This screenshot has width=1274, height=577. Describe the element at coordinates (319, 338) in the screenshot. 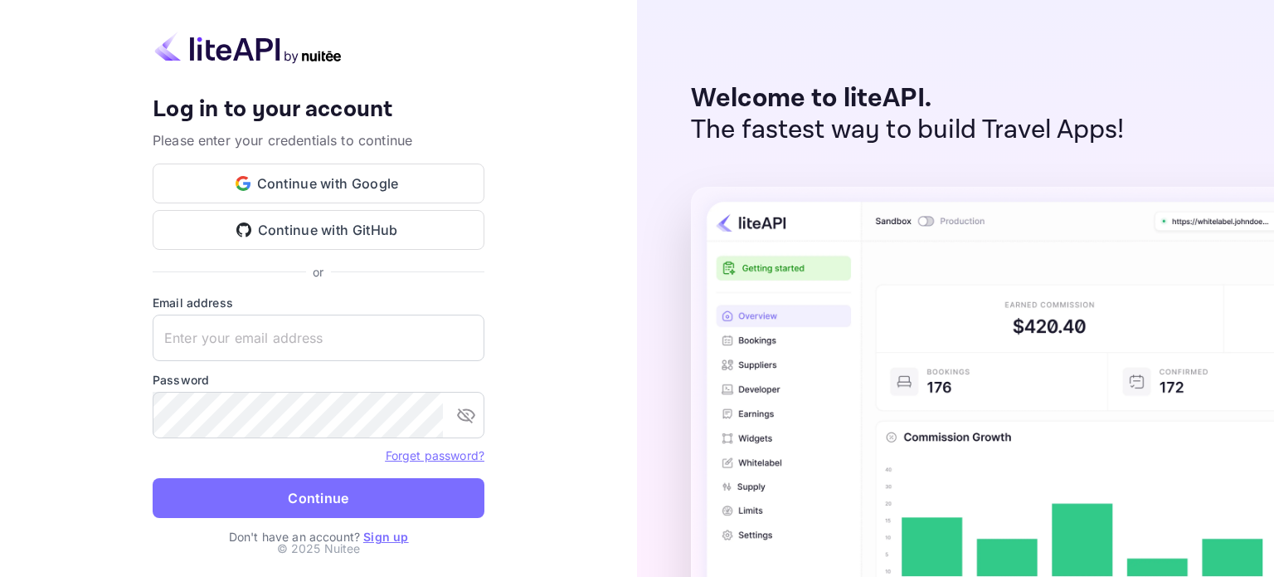

I see `input: Enter your email address` at that location.